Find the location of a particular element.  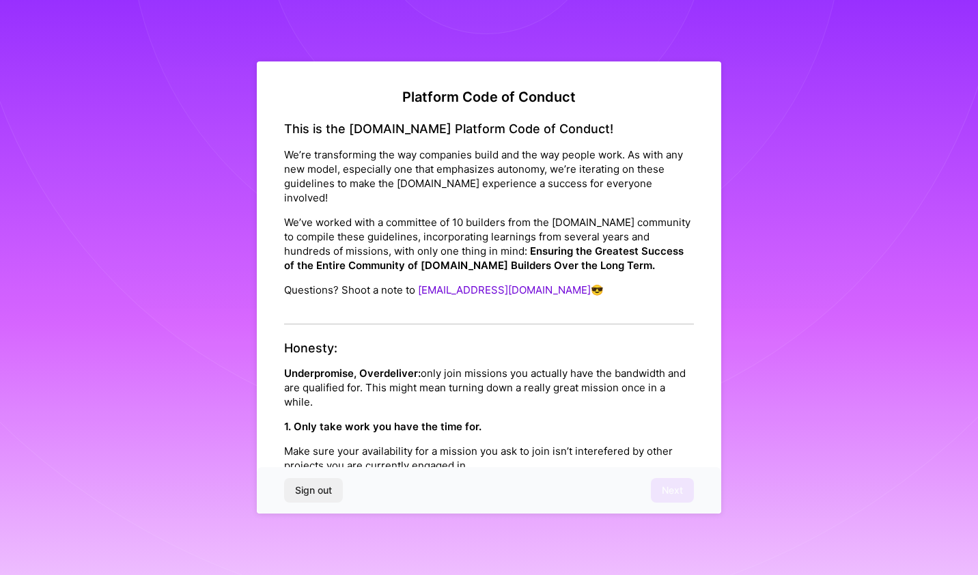

p: only join missions you actually have the bandwidth and are qualified for. This might mean turning... is located at coordinates (489, 387).